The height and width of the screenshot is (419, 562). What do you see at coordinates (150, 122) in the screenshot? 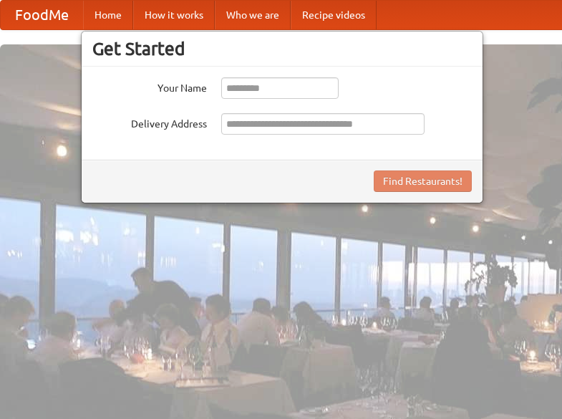
I see `label: Delivery Address` at bounding box center [150, 122].